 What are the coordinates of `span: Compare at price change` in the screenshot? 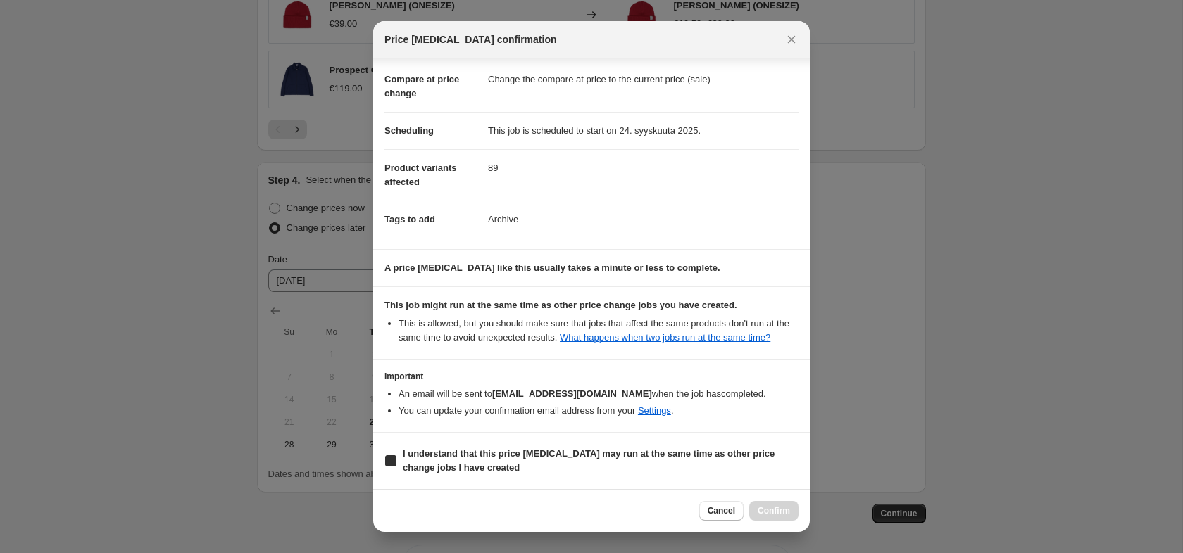 It's located at (422, 86).